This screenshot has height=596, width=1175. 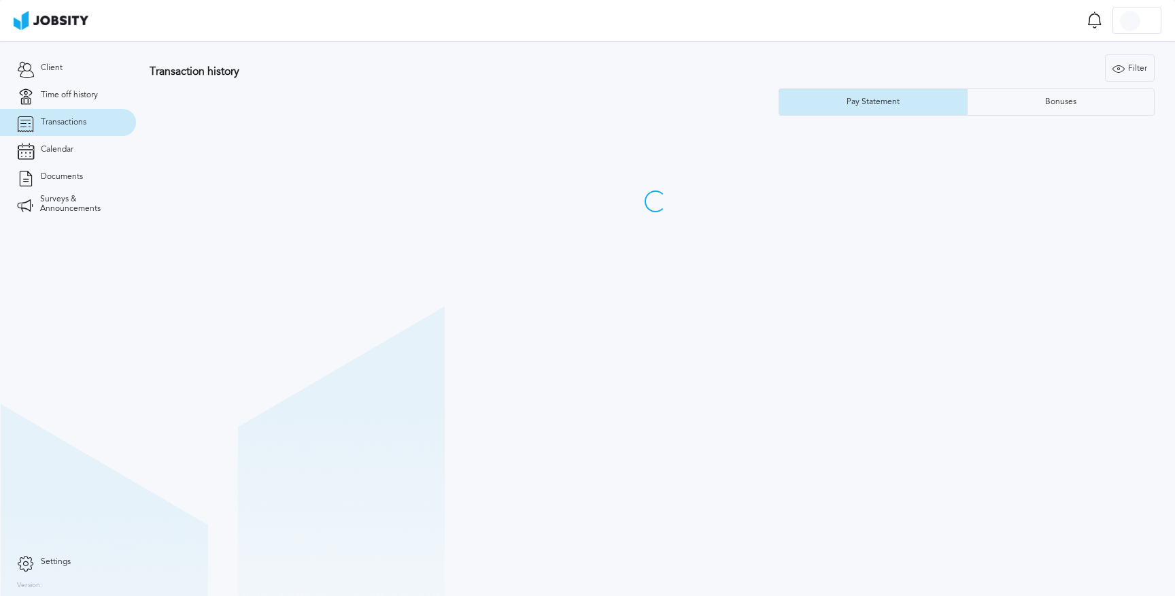 What do you see at coordinates (62, 177) in the screenshot?
I see `span: Documents` at bounding box center [62, 177].